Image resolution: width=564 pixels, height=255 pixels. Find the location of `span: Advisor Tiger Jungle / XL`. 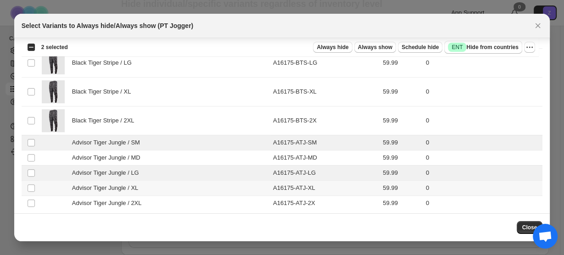

span: Advisor Tiger Jungle / XL is located at coordinates (107, 188).